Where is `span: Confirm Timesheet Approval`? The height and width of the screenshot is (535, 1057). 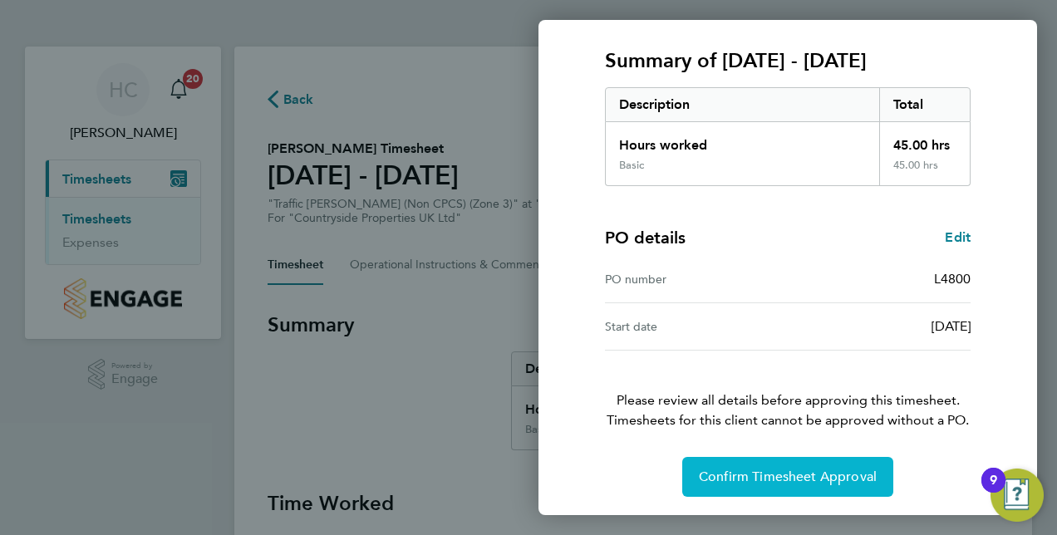 span: Confirm Timesheet Approval is located at coordinates (788, 477).